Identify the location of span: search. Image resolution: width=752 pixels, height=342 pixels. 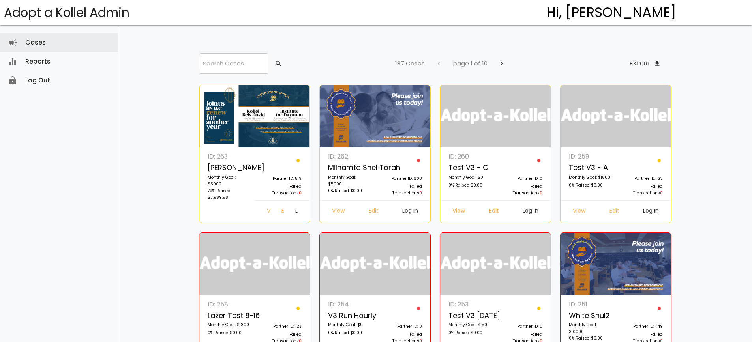
(279, 64).